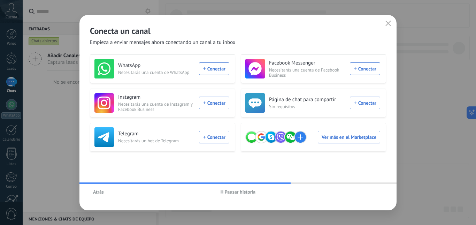 The image size is (476, 225). What do you see at coordinates (163, 43) in the screenshot?
I see `span: Empieza a enviar mensajes ahora conectando un canal a tu inbox` at bounding box center [163, 43].